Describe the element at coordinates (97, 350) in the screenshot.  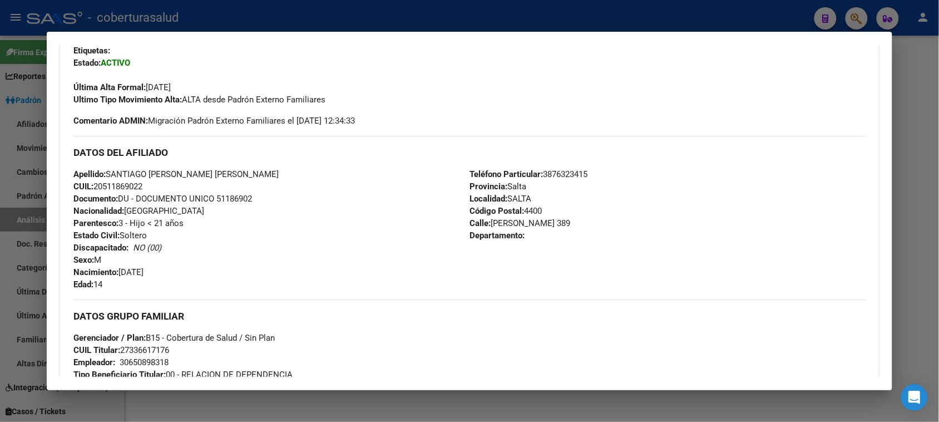
I see `strong: CUIL Titular:` at that location.